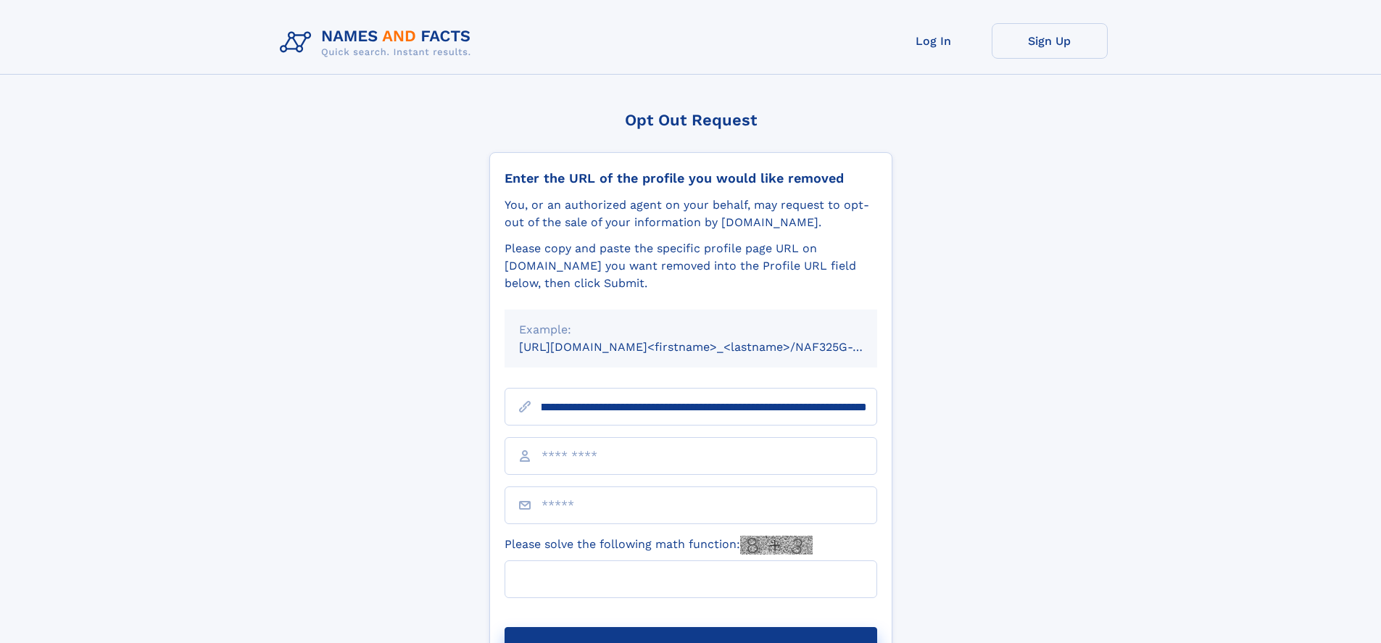  What do you see at coordinates (691, 178) in the screenshot?
I see `div: Enter the URL of the profile you would like removed` at bounding box center [691, 178].